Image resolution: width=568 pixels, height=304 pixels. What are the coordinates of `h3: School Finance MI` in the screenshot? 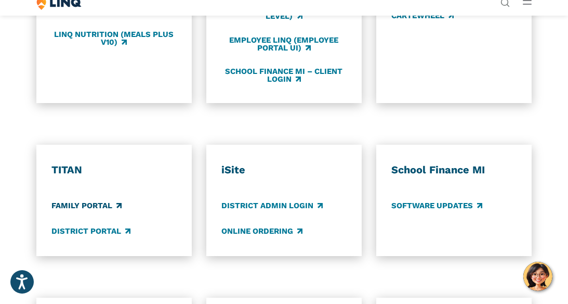 It's located at (454, 170).